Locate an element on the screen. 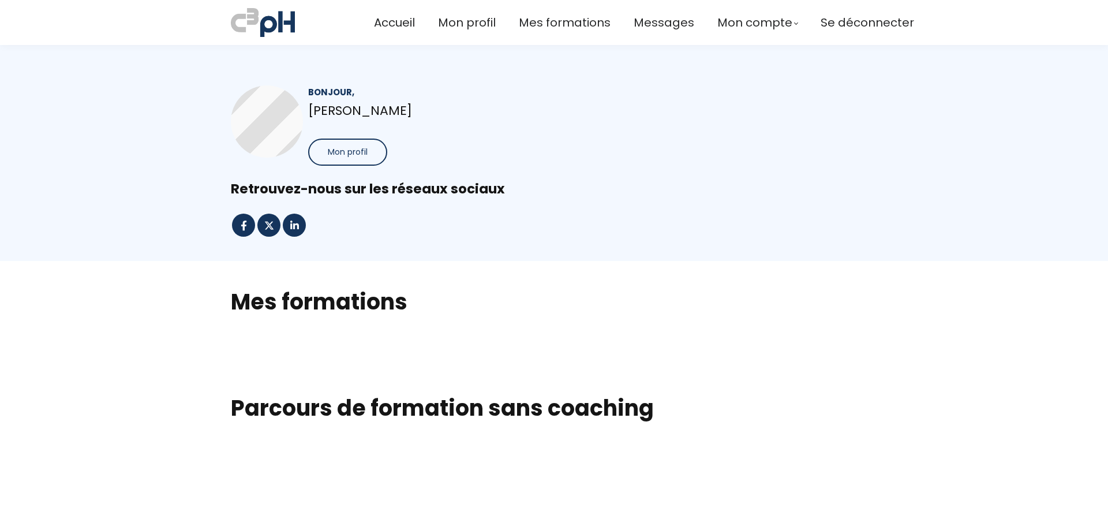 This screenshot has height=526, width=1108. span: Messages is located at coordinates (664, 23).